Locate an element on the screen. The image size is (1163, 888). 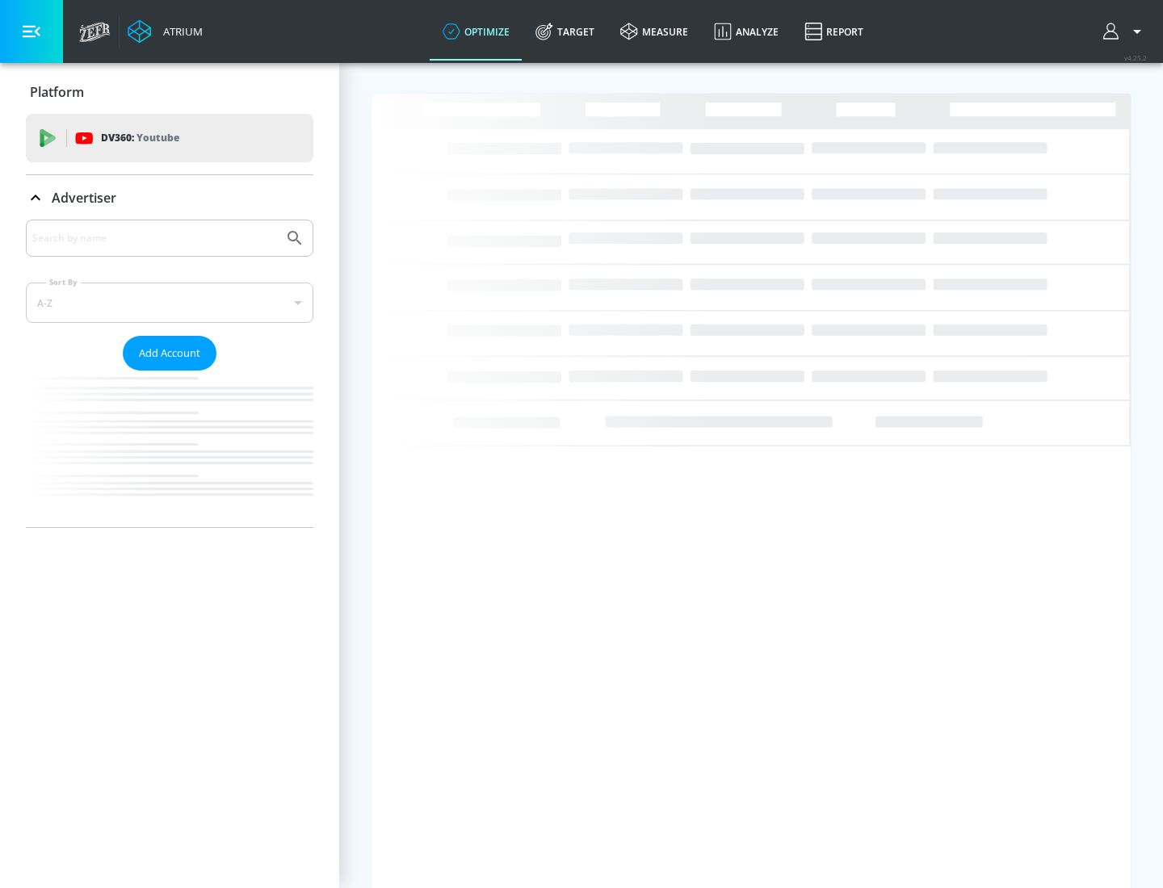
div: DV360: Youtube is located at coordinates (170, 138).